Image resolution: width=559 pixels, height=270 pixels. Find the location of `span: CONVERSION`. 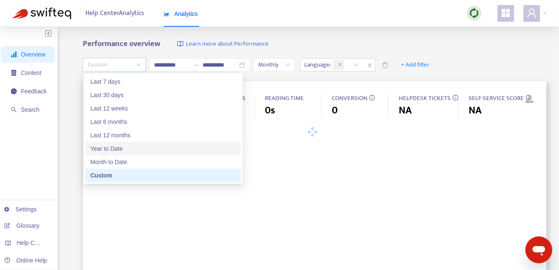

span: CONVERSION is located at coordinates (350, 98).